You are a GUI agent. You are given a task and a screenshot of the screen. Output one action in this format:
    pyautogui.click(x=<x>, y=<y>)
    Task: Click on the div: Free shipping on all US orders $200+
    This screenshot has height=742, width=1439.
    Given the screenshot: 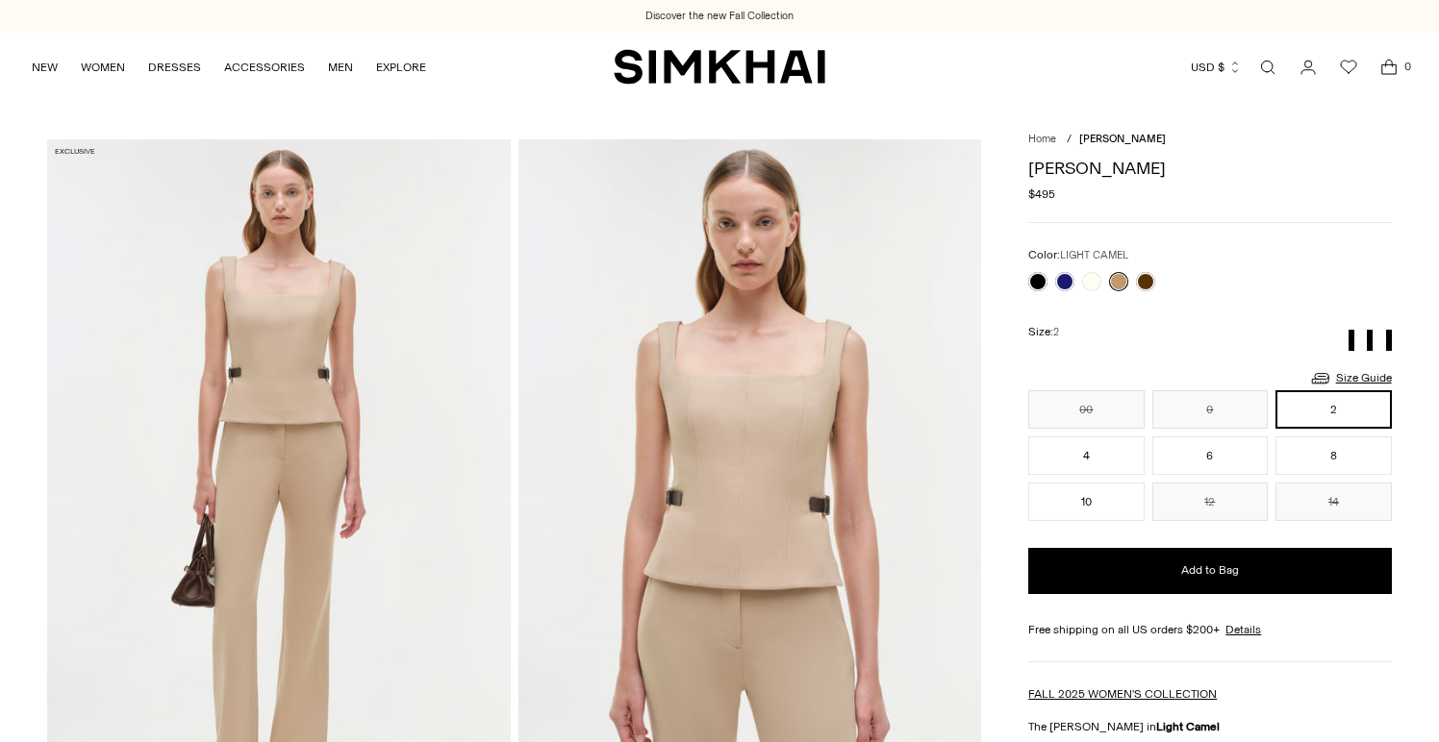 What is the action you would take?
    pyautogui.click(x=1209, y=630)
    